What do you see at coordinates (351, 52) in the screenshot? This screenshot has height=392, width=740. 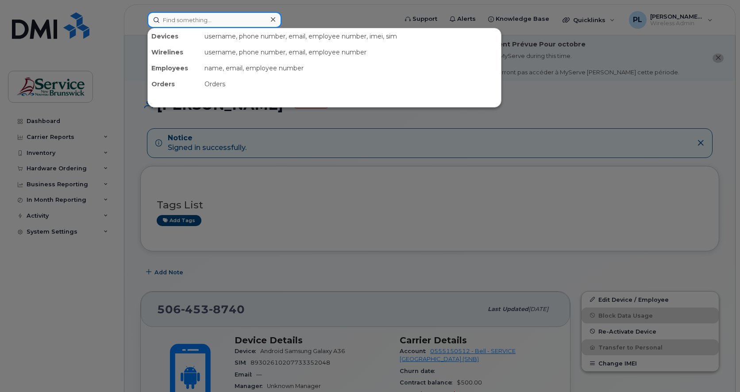 I see `div: username, phone number, email, employee number` at bounding box center [351, 52].